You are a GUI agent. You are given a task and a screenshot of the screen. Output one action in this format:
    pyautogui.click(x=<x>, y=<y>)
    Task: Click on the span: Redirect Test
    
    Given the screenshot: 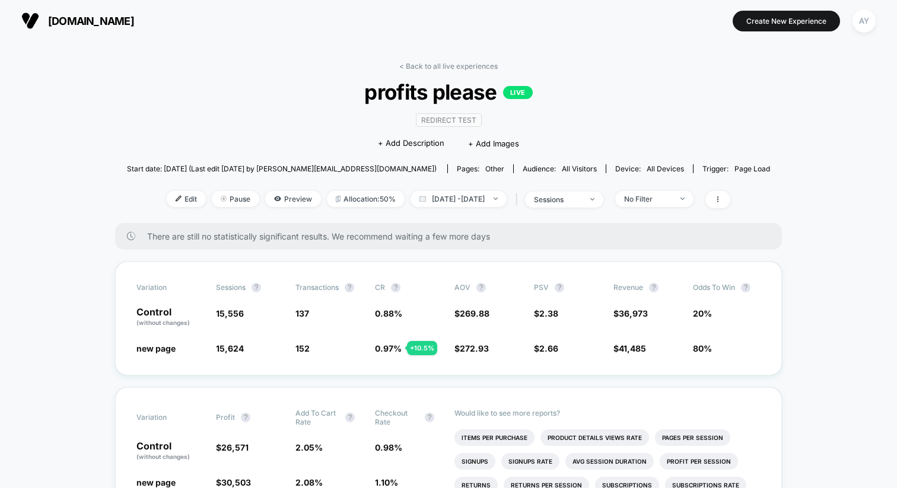 What is the action you would take?
    pyautogui.click(x=449, y=120)
    